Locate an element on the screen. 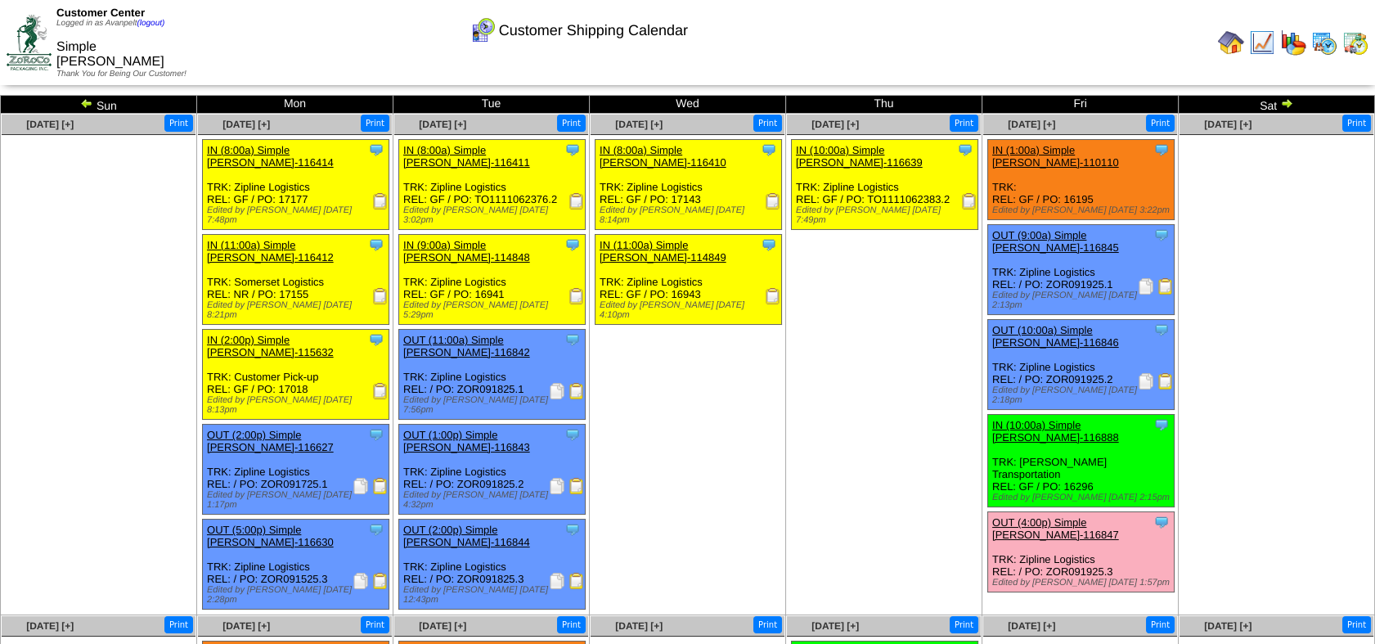 The width and height of the screenshot is (1375, 644). td: Sun is located at coordinates (99, 105).